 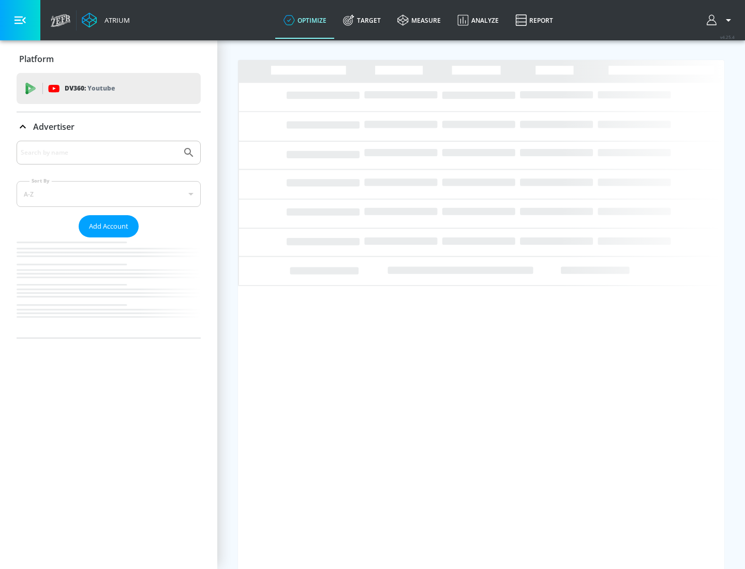 What do you see at coordinates (99, 153) in the screenshot?
I see `input: Search by name` at bounding box center [99, 153].